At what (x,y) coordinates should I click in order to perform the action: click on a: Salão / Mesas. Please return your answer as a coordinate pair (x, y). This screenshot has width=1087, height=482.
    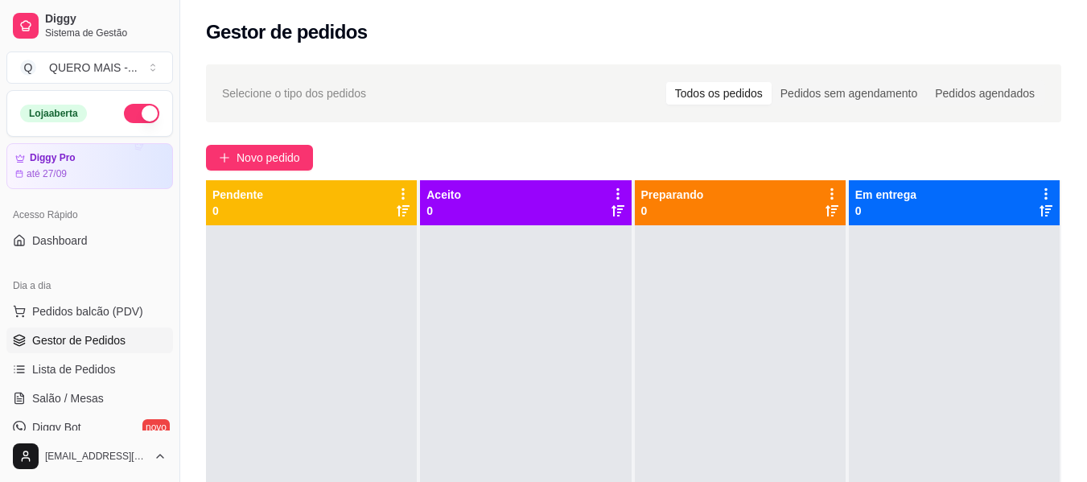
    Looking at the image, I should click on (89, 398).